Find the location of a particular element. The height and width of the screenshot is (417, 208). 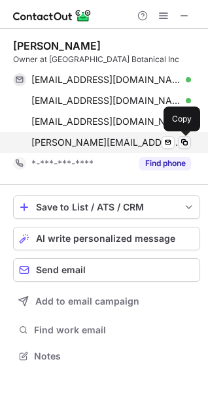

button: Find work email is located at coordinates (107, 330).